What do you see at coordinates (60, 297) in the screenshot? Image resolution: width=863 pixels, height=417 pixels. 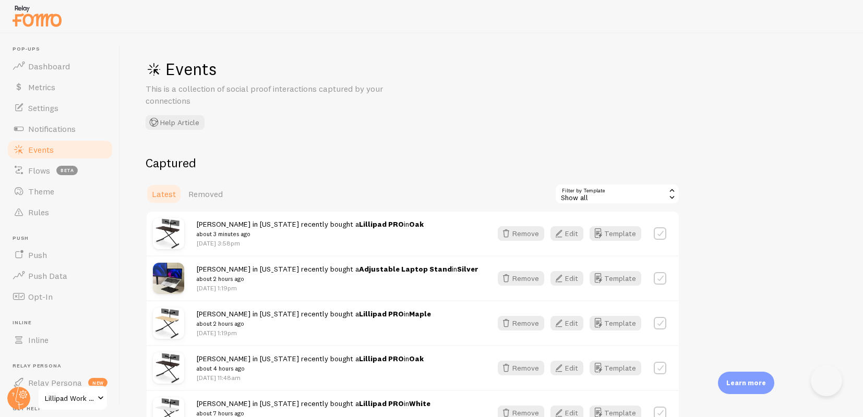 I see `a: Opt-In` at bounding box center [60, 297].